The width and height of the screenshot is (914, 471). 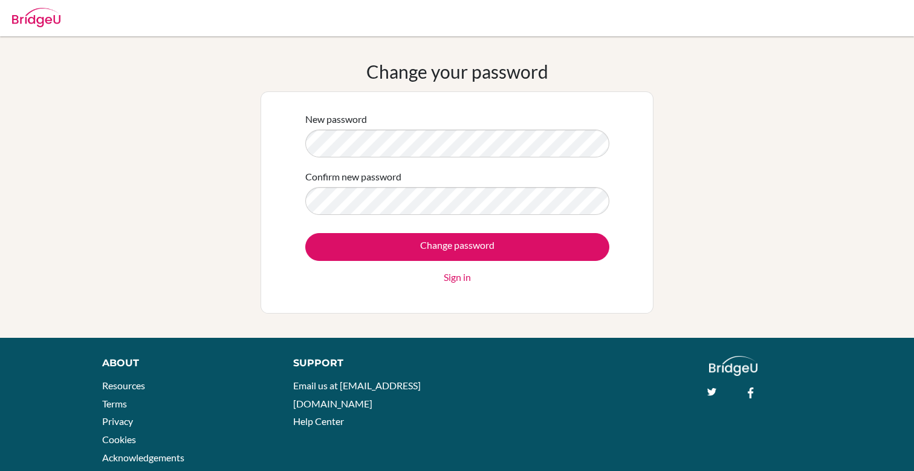 I want to click on a: Privacy, so click(x=117, y=420).